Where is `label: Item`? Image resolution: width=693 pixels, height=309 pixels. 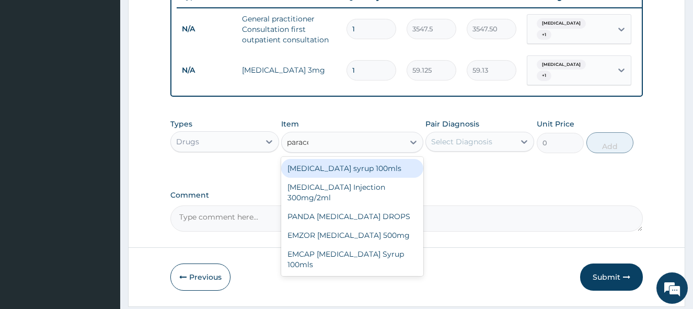
label: Item is located at coordinates (290, 124).